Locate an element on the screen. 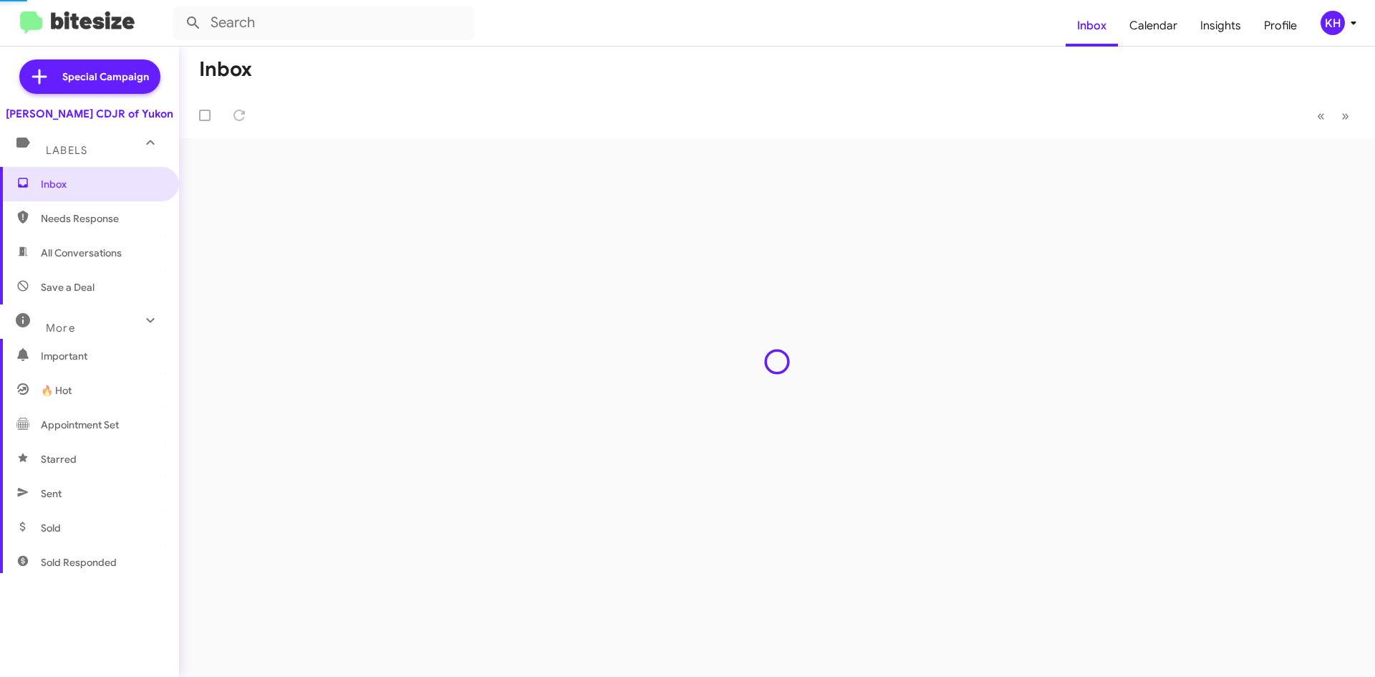  span: Save a Deal is located at coordinates (67, 287).